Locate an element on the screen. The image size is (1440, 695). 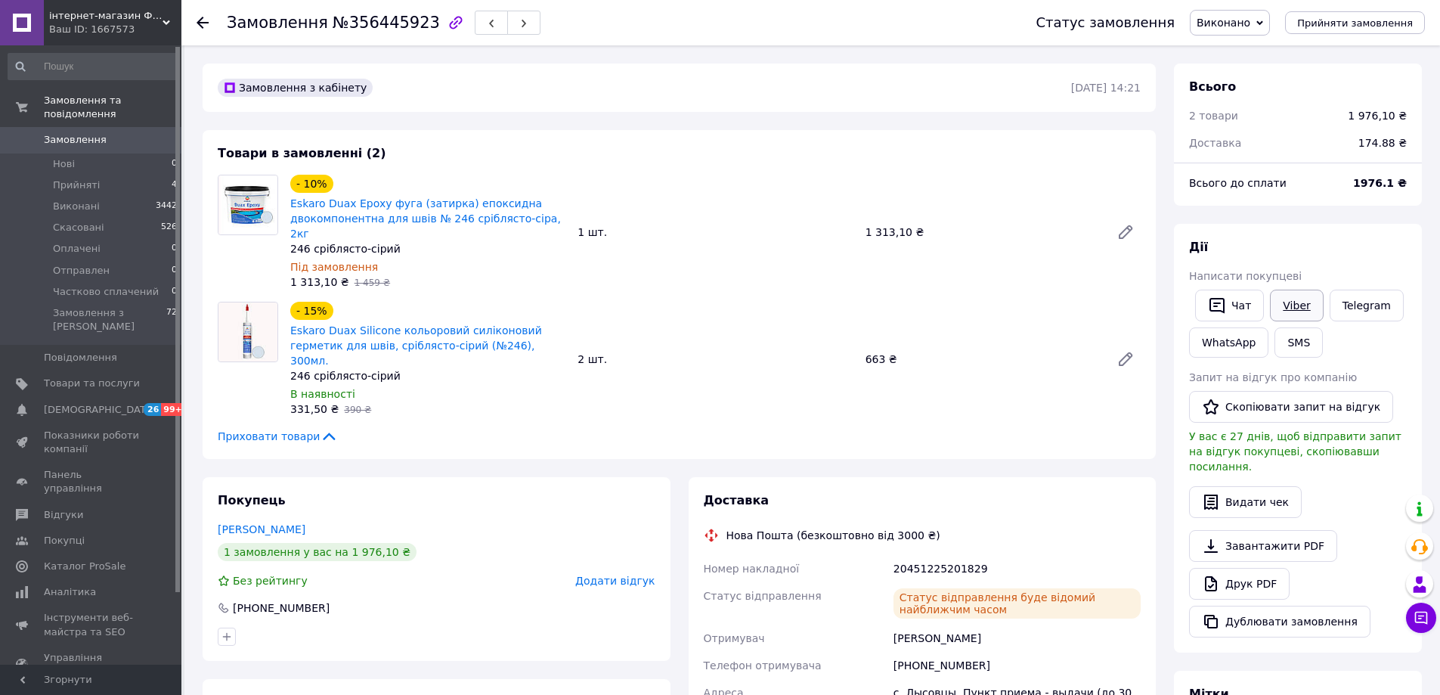
div: Нова Пошта (безкоштовно від 3000 ₴) is located at coordinates (833, 535).